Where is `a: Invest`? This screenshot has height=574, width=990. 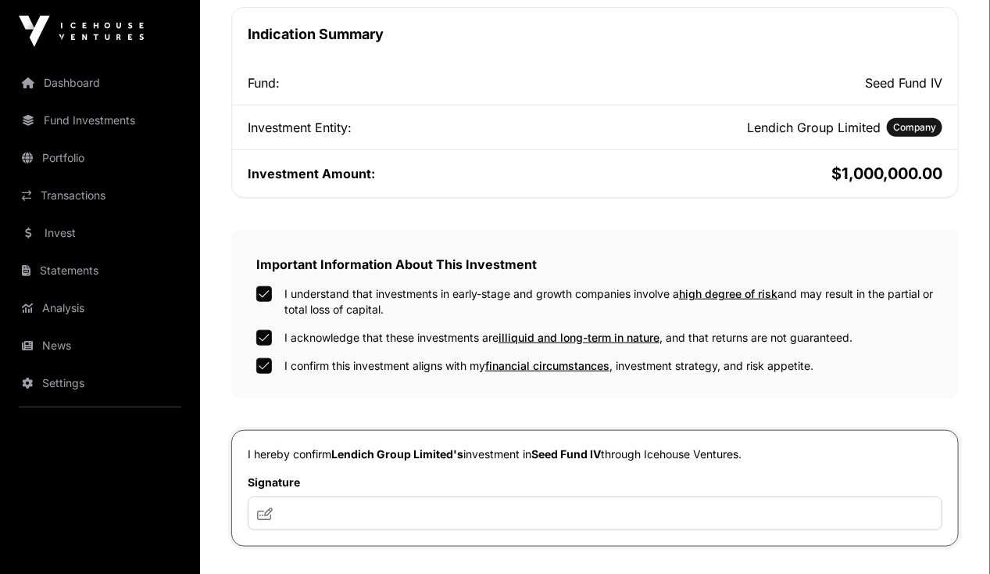
a: Invest is located at coordinates (100, 233).